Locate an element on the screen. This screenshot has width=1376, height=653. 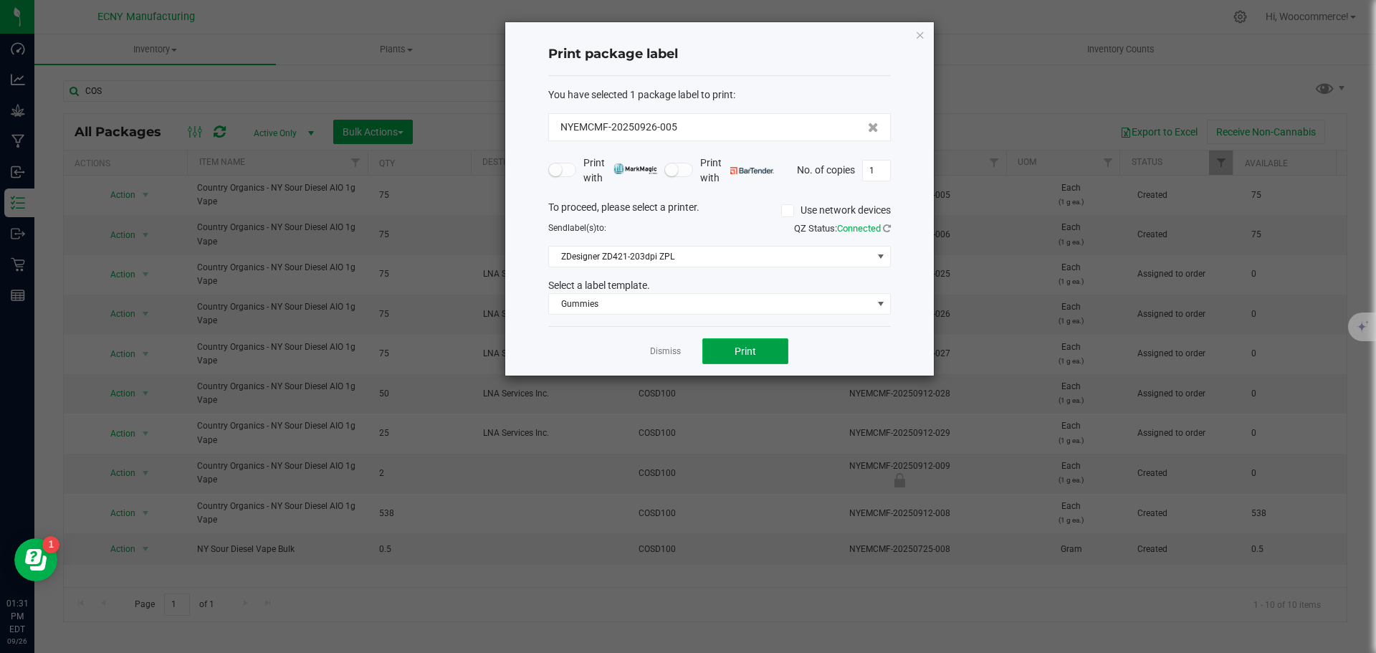
img: mark_magic_cybra.png is located at coordinates (635, 168).